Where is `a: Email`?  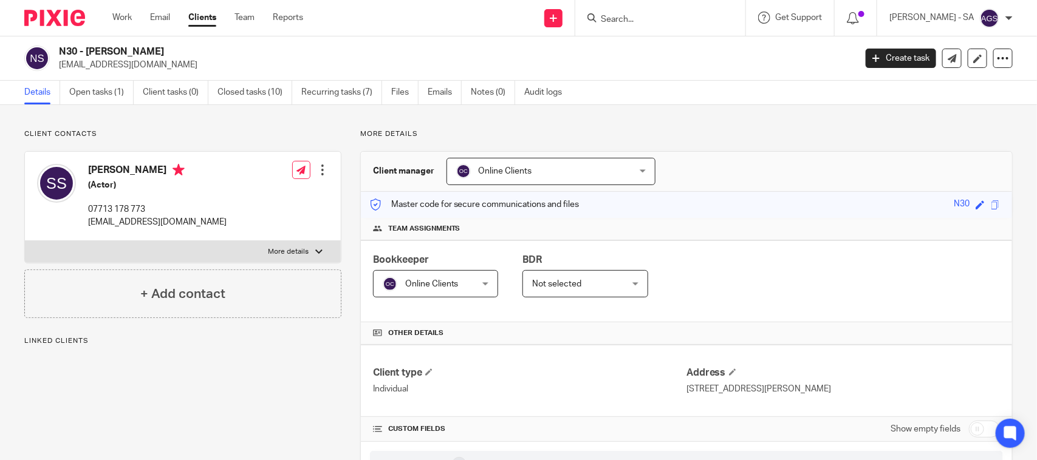
a: Email is located at coordinates (160, 18).